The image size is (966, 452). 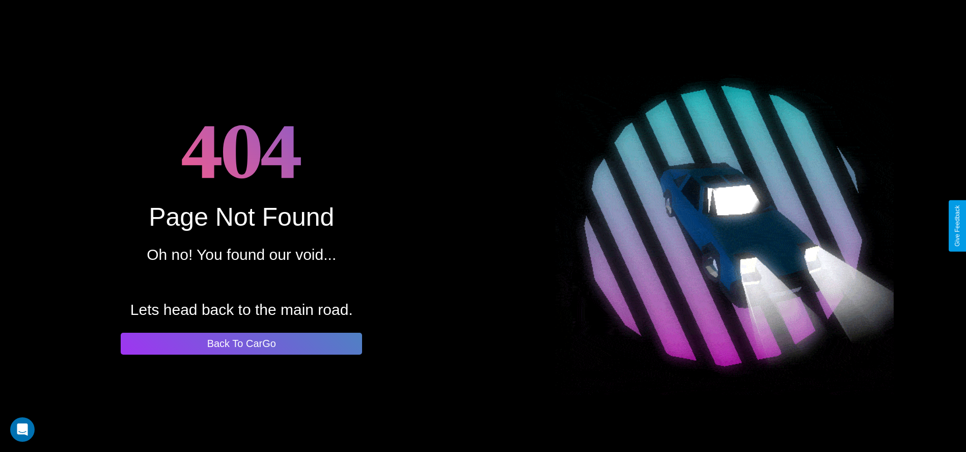 I want to click on h1: 404, so click(x=241, y=150).